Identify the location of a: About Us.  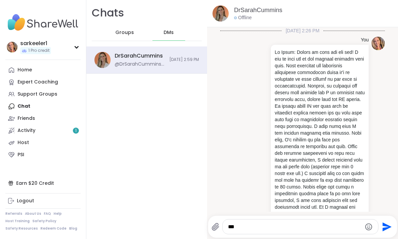
(33, 214).